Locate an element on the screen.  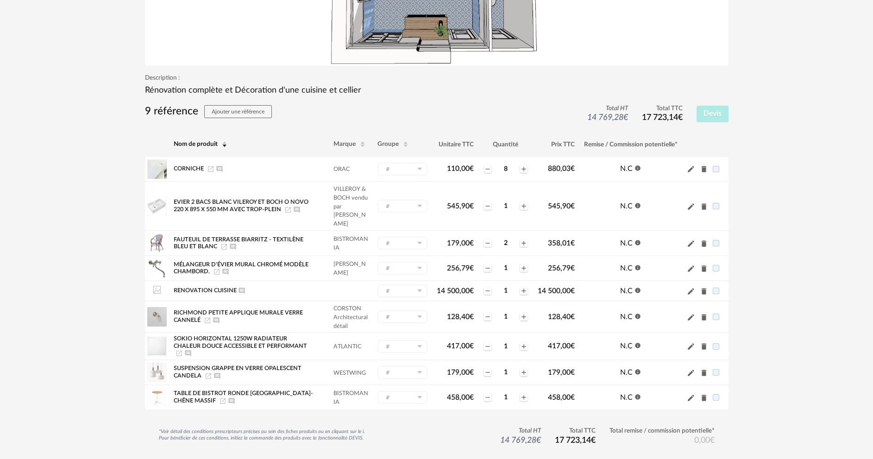
button: Ajouter une référence is located at coordinates (238, 112).